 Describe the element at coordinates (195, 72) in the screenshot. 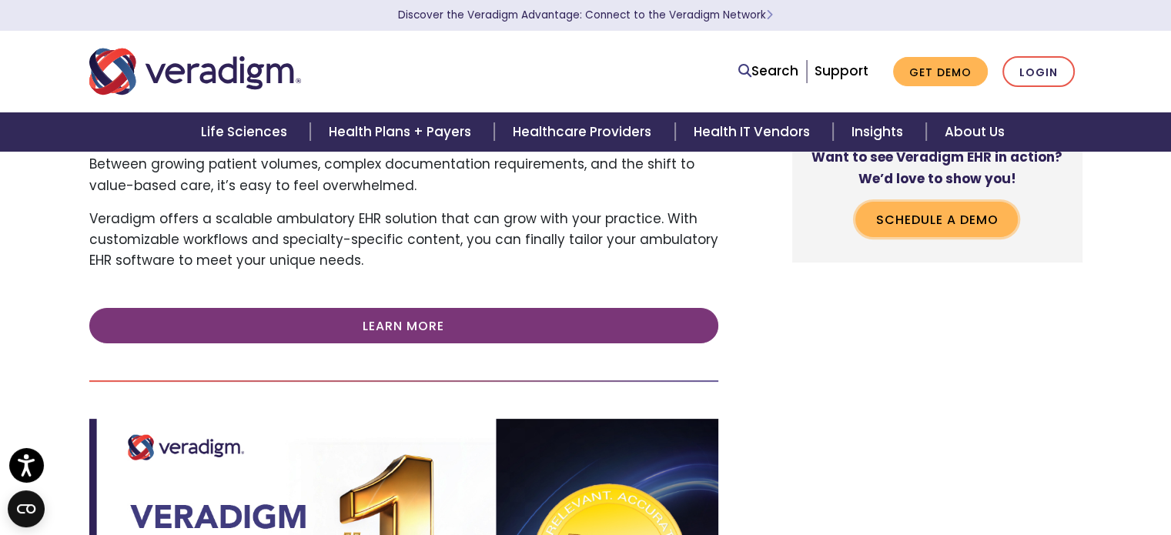

I see `img: Veradigm logo` at that location.